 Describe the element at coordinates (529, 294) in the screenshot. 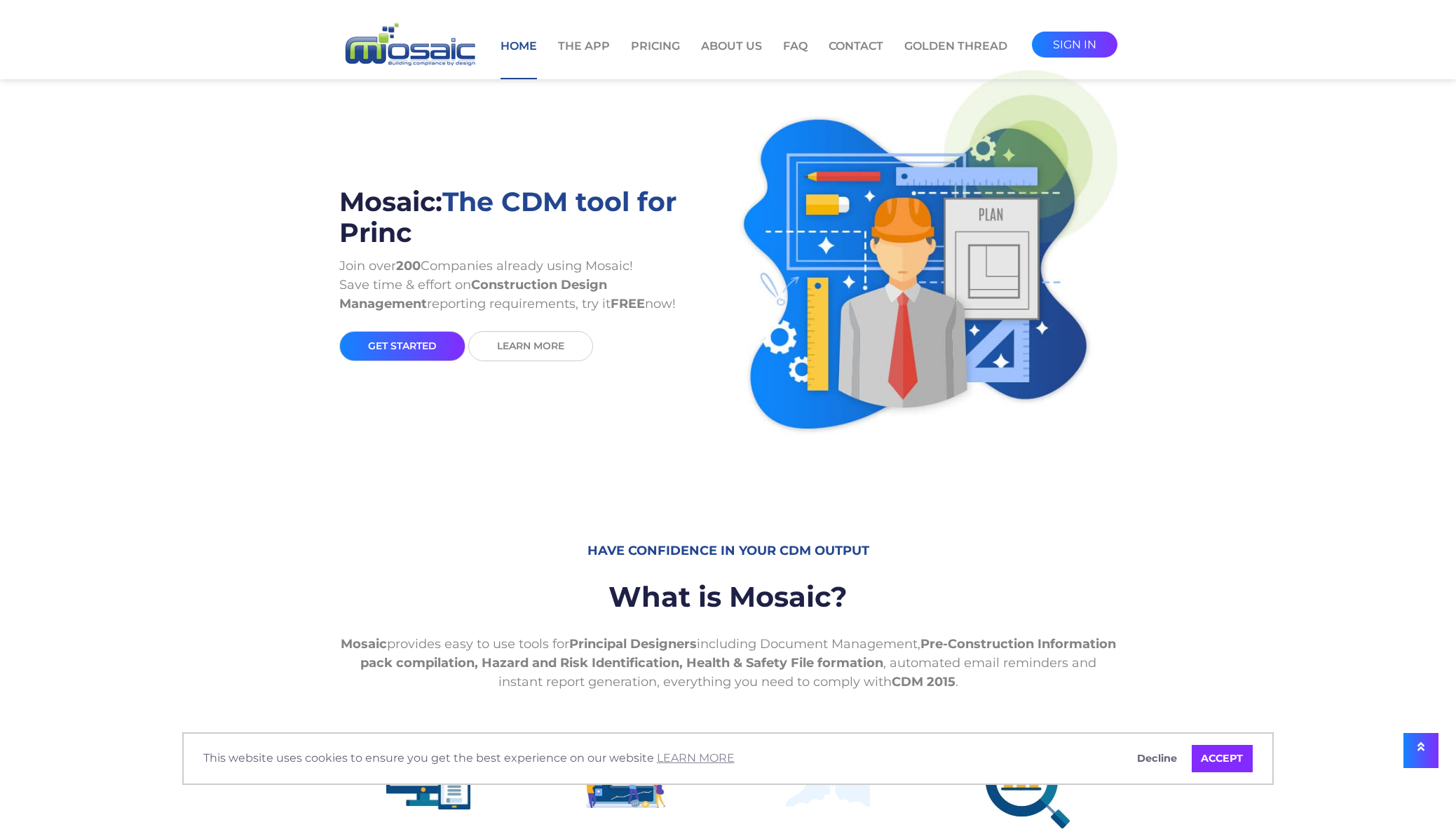

I see `p: Join over Companies already using Mosaic! Save time & effort on reporting requirements, try it now!` at that location.